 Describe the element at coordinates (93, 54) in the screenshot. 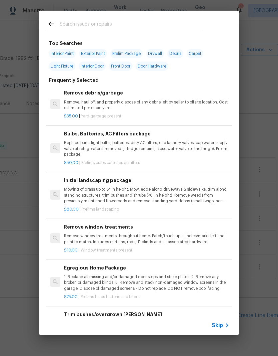

I see `span: Exterior Paint` at that location.